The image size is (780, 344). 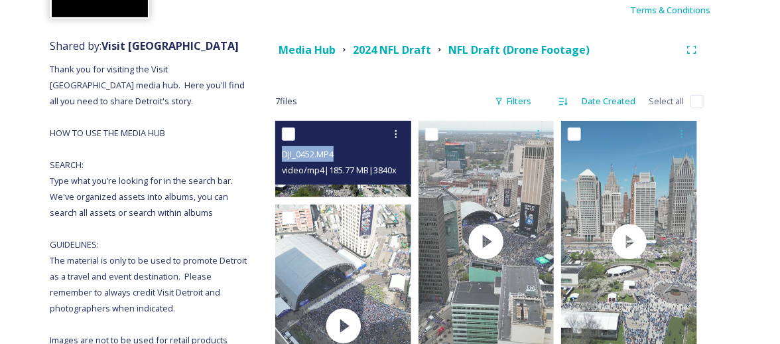 I want to click on strong: Media Hub, so click(x=307, y=50).